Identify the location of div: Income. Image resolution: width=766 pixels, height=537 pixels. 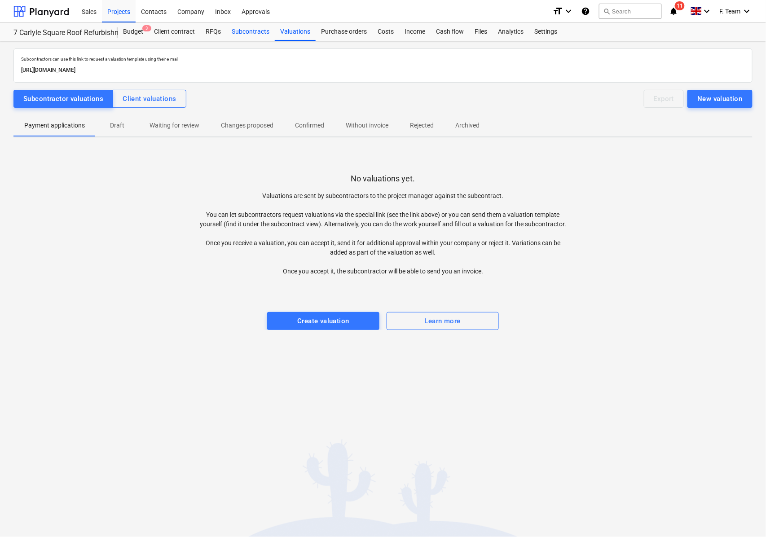
(415, 32).